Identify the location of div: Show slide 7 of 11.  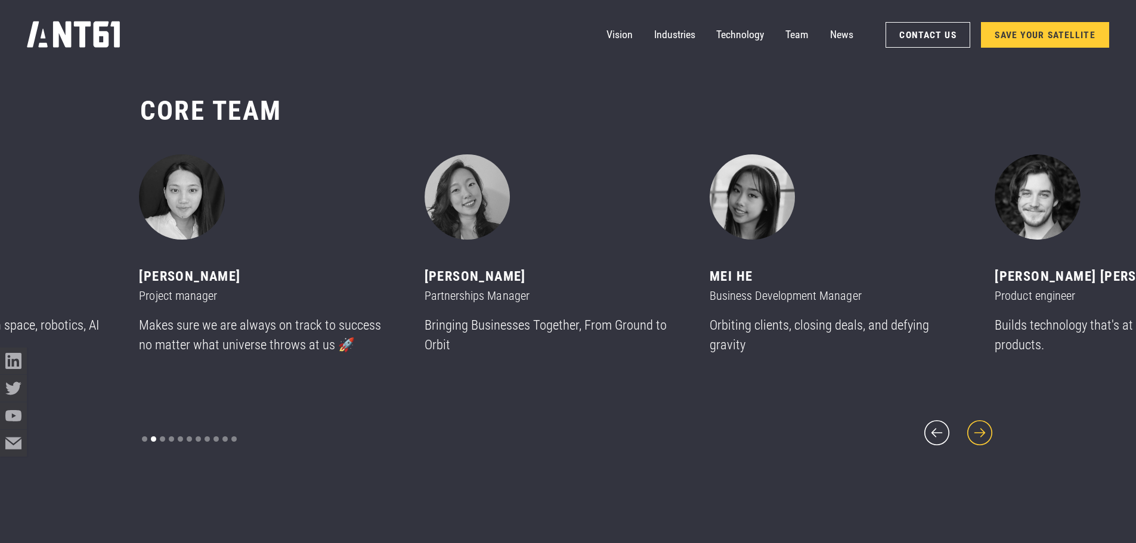
(198, 439).